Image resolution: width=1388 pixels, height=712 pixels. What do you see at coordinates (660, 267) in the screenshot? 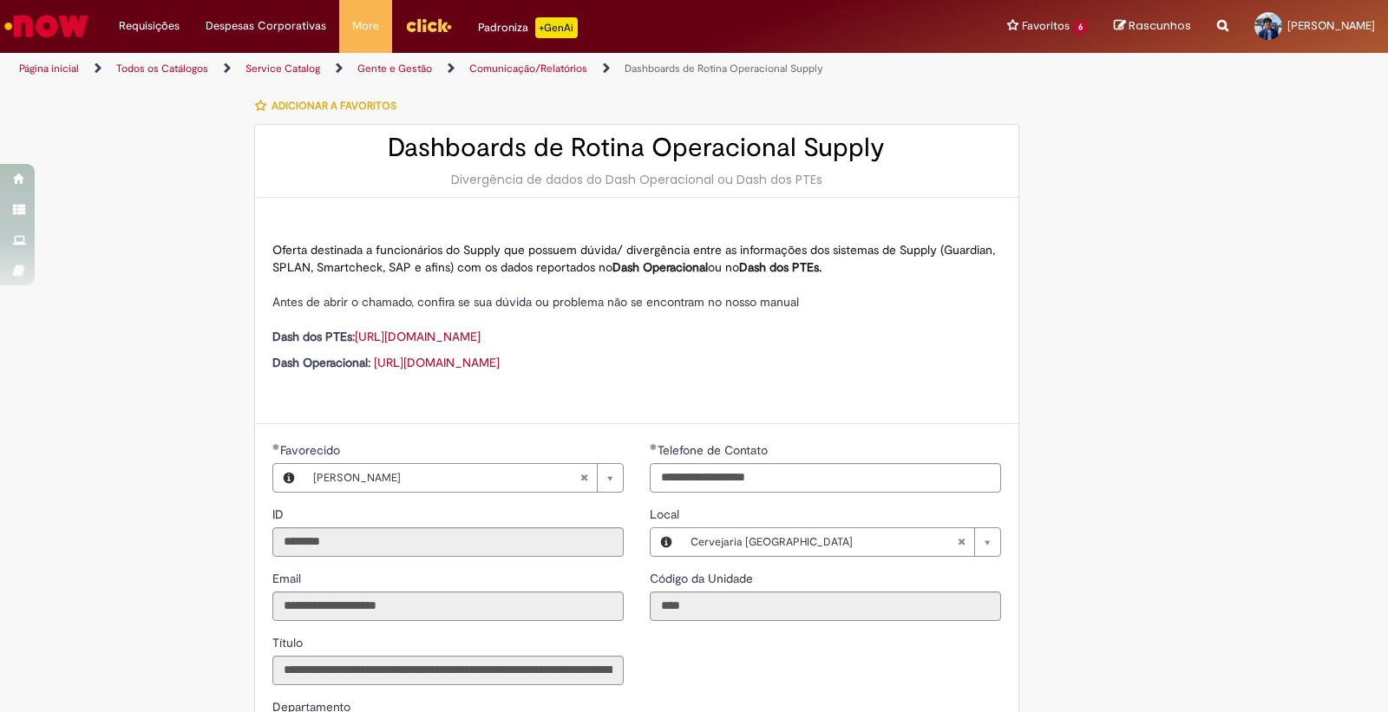
I see `strong: Dash Operacional` at bounding box center [660, 267].